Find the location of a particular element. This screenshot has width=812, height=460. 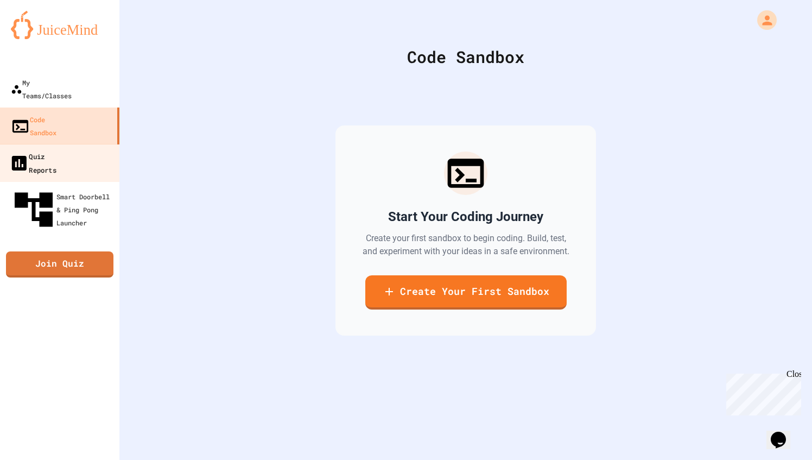

img: logo-orange.svg is located at coordinates (60, 25).